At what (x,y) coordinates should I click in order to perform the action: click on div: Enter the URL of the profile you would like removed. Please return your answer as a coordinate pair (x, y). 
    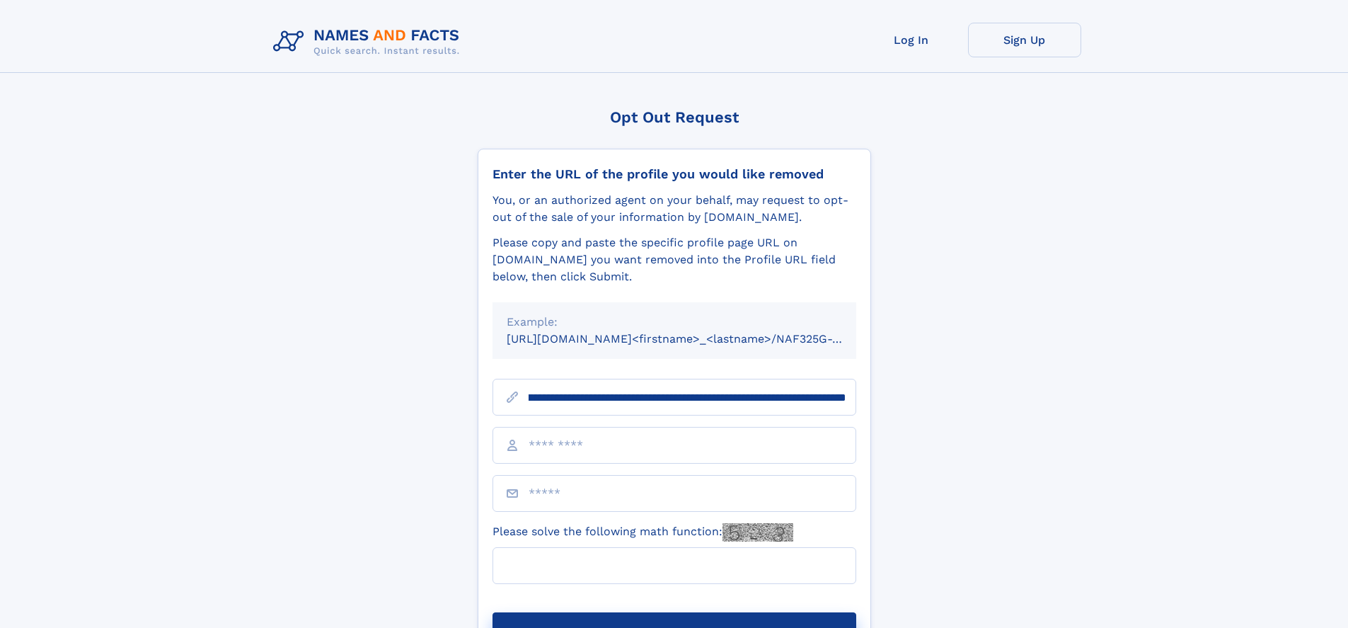
    Looking at the image, I should click on (674, 174).